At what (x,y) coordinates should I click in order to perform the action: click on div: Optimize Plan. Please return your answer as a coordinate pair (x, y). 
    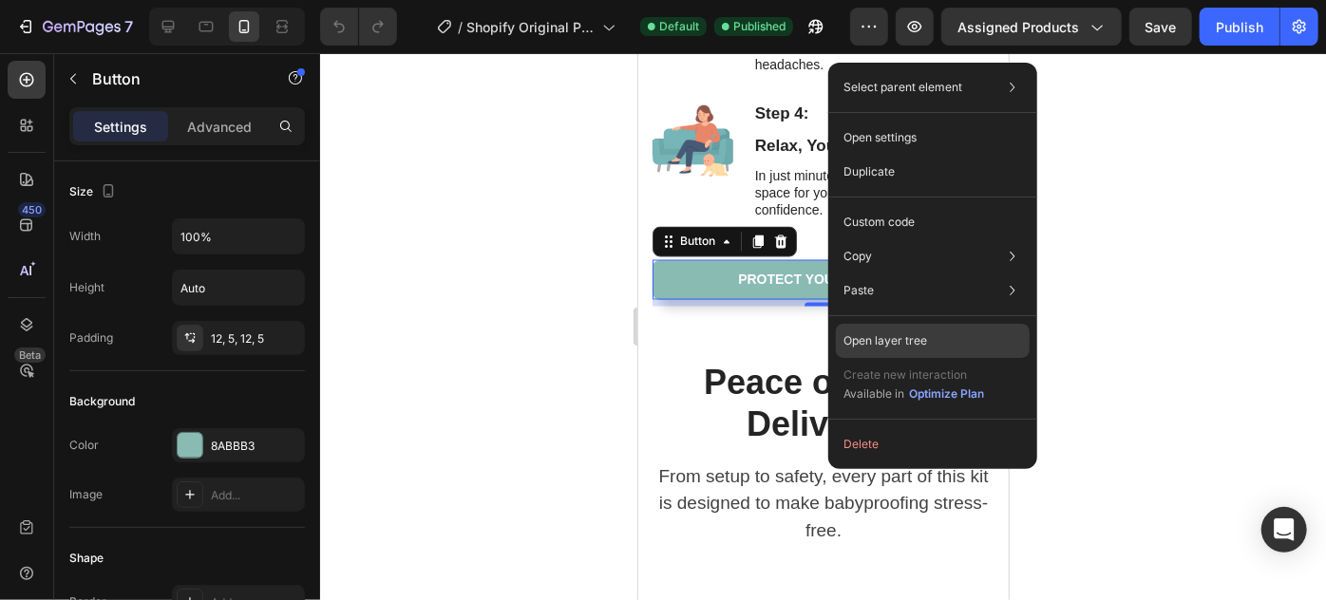
    Looking at the image, I should click on (946, 394).